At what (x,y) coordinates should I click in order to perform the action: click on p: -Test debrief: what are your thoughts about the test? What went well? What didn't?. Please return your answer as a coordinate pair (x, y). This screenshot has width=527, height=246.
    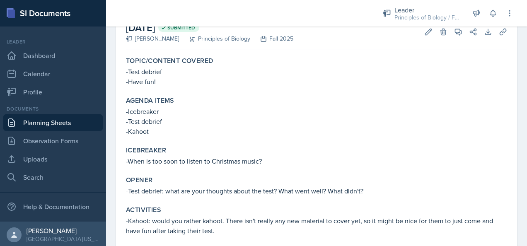
    Looking at the image, I should click on (317, 191).